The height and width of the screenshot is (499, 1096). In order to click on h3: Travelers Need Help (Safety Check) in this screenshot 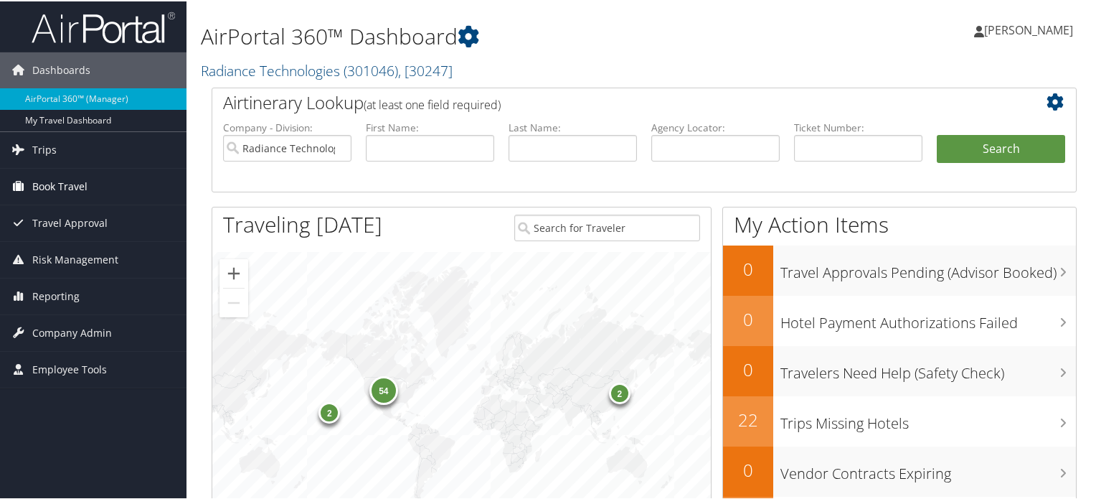, I will do `click(928, 368)`.